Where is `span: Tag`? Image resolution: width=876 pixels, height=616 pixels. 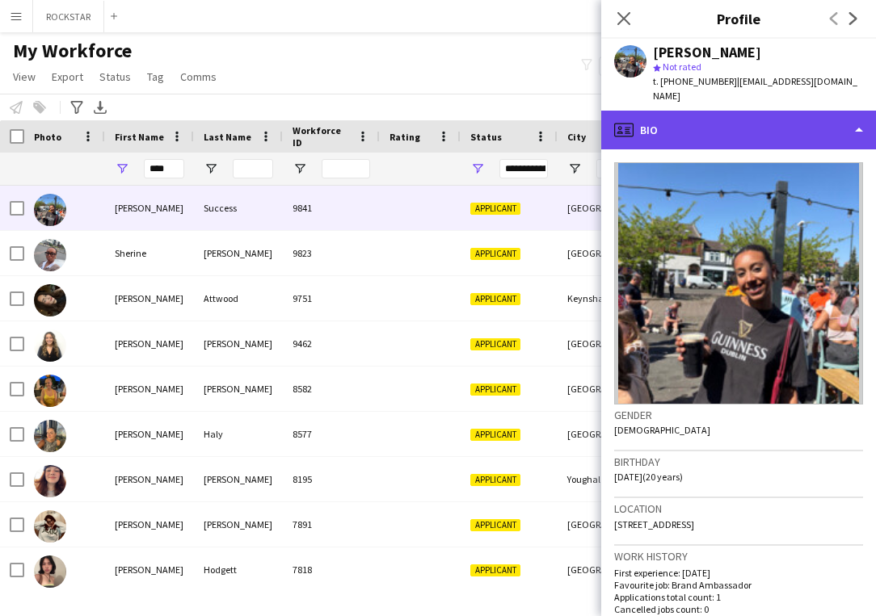 span: Tag is located at coordinates (155, 77).